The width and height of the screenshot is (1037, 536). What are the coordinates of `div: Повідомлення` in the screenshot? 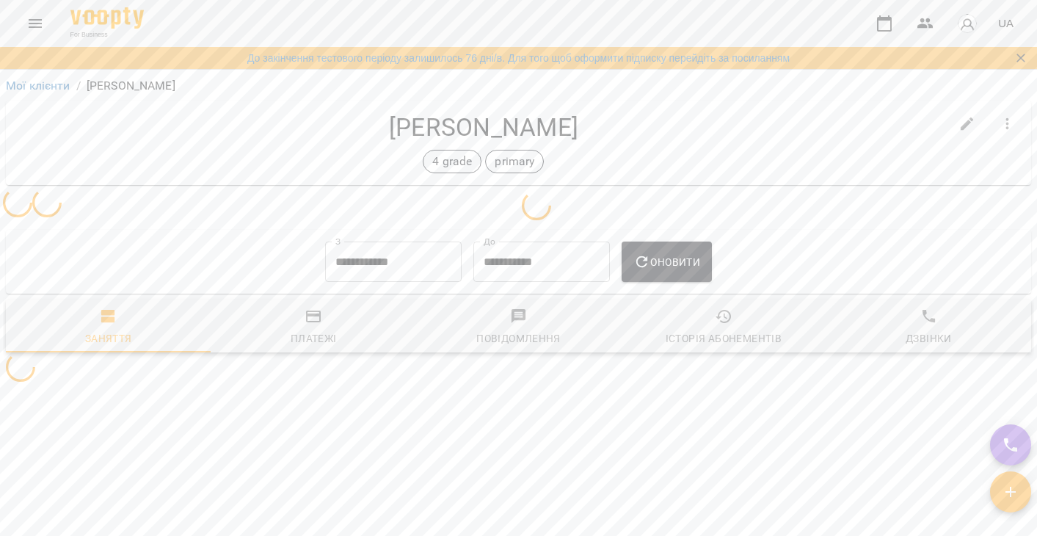 It's located at (518, 338).